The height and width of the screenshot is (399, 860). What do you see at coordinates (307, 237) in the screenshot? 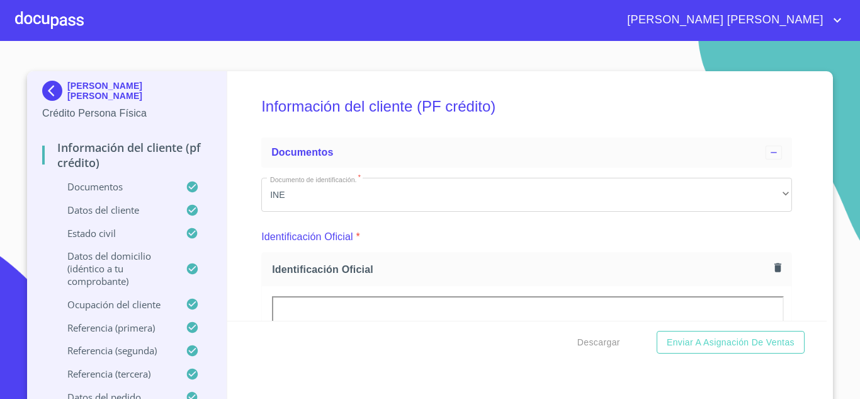
I see `p: Identificación Oficial` at bounding box center [307, 237].